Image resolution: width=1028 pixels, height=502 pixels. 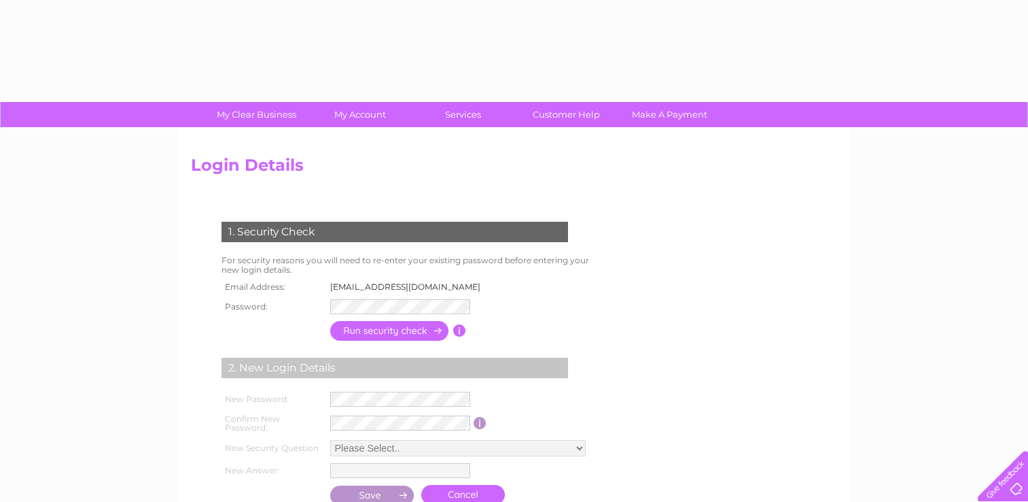 I want to click on th: Confirm New Password:, so click(x=273, y=423).